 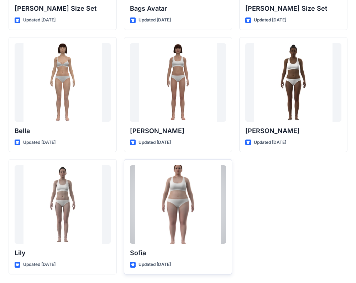 What do you see at coordinates (63, 82) in the screenshot?
I see `a: Bella` at bounding box center [63, 82].